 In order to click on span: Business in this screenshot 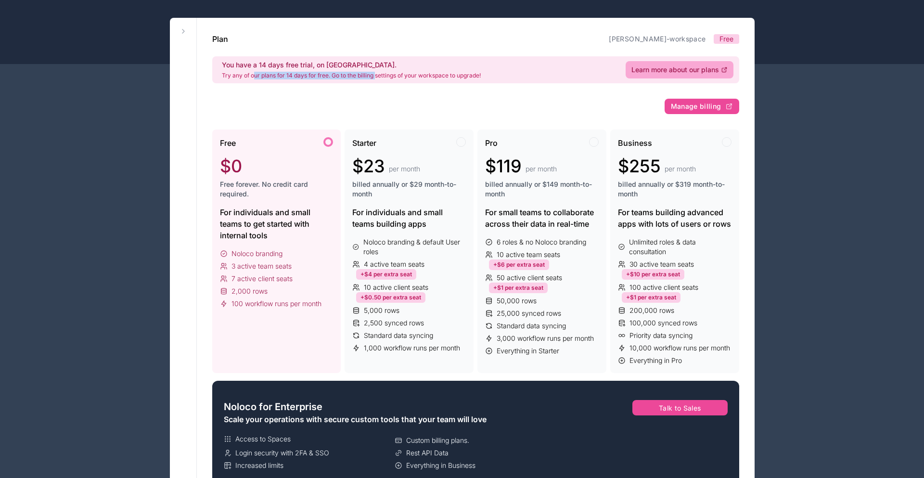, I will do `click(635, 143)`.